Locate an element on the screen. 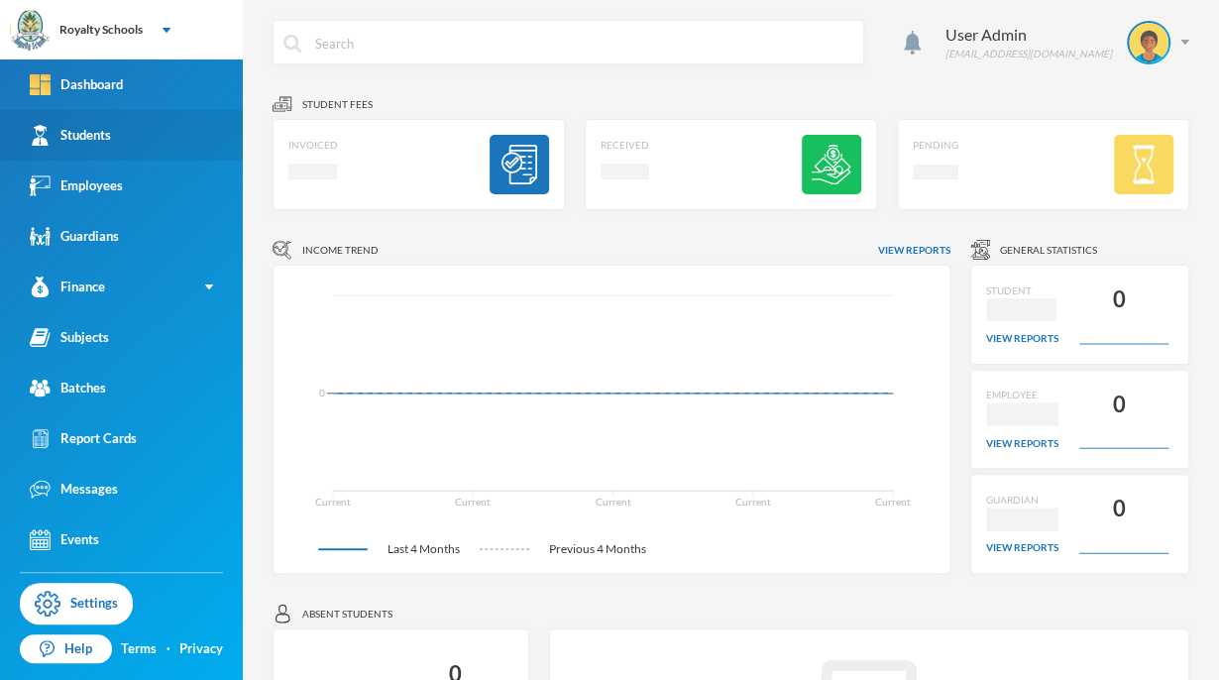 The height and width of the screenshot is (680, 1219). a: Terms is located at coordinates (139, 649).